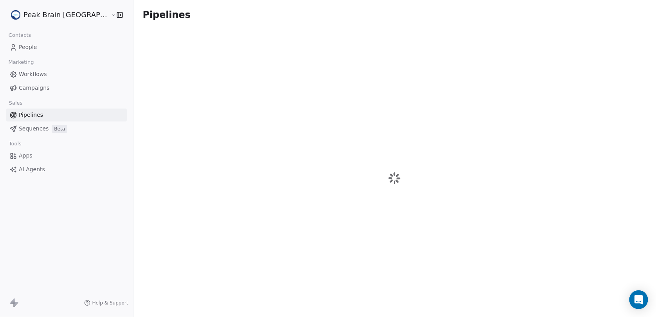 Image resolution: width=656 pixels, height=317 pixels. Describe the element at coordinates (67, 74) in the screenshot. I see `a: Workflows` at that location.